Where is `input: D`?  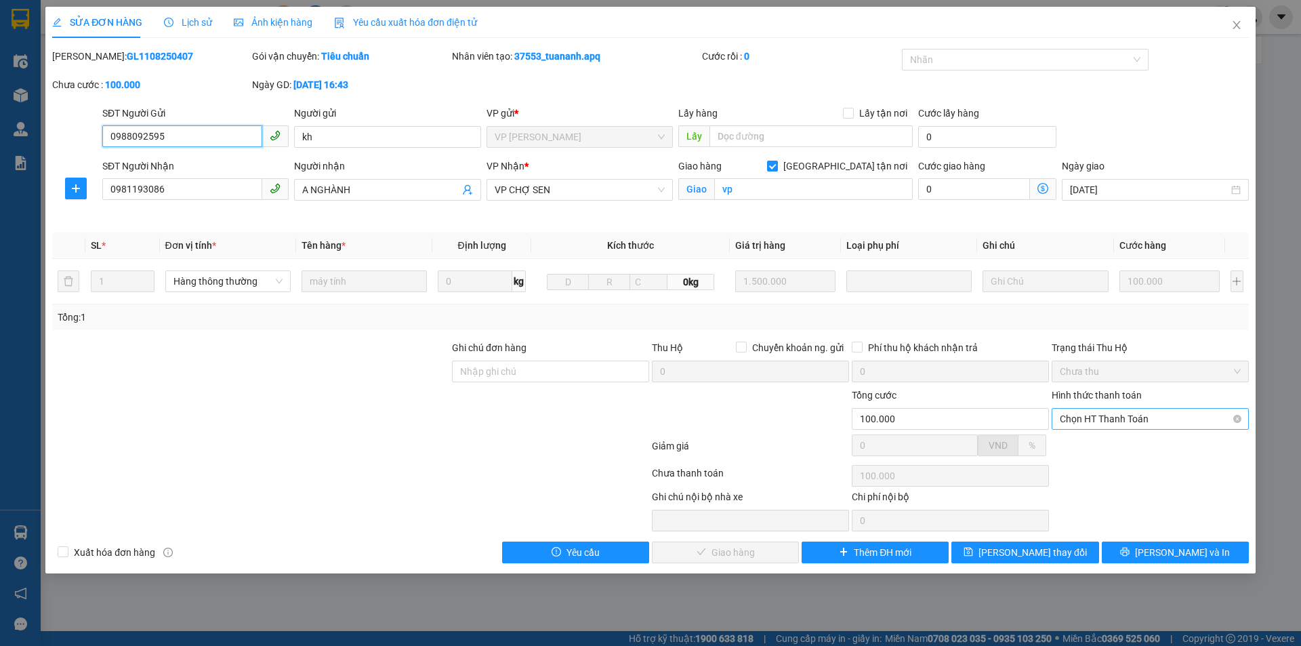 input: D is located at coordinates (568, 282).